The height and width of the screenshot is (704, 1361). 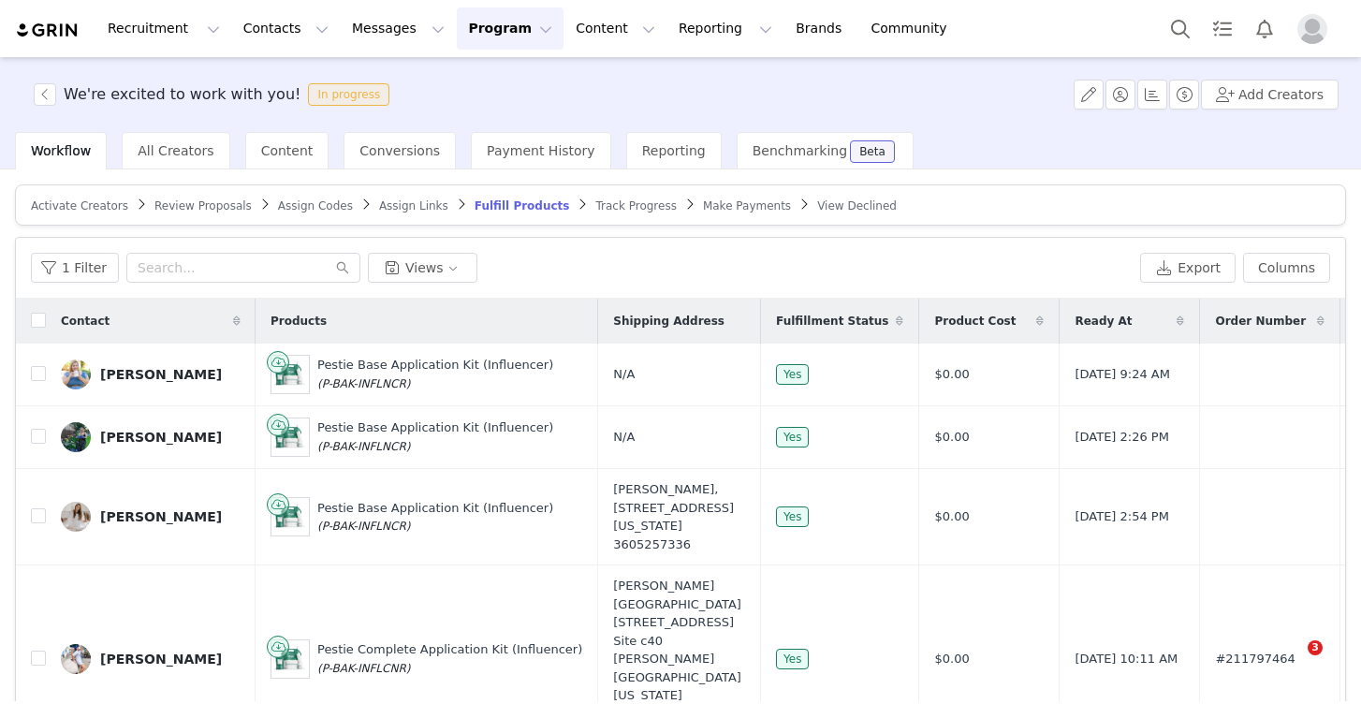 What do you see at coordinates (400, 151) in the screenshot?
I see `span: Conversions` at bounding box center [400, 151].